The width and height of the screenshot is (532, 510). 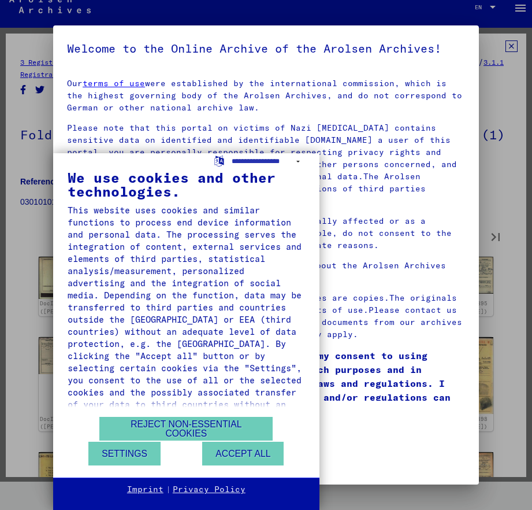 What do you see at coordinates (186, 428) in the screenshot?
I see `button: Reject non-essential cookies` at bounding box center [186, 428].